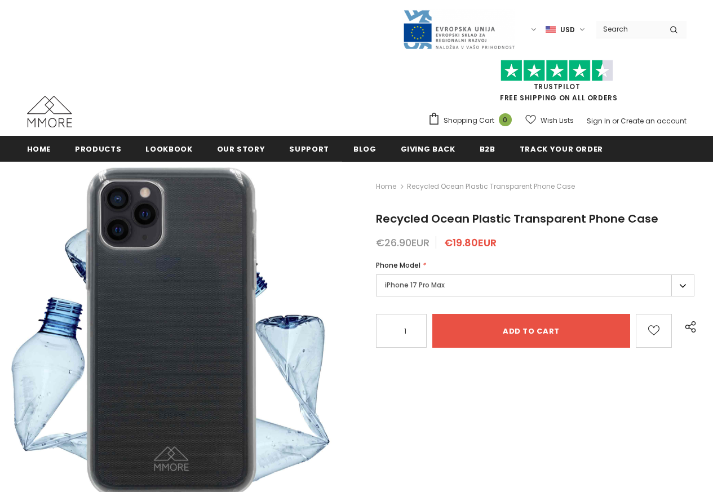 The height and width of the screenshot is (492, 713). Describe the element at coordinates (469, 121) in the screenshot. I see `span: Shopping Cart` at that location.